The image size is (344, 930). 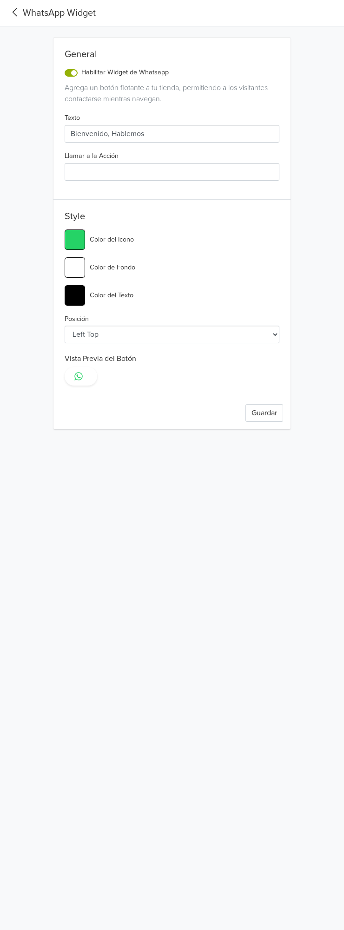 What do you see at coordinates (111, 295) in the screenshot?
I see `label: Color del Texto` at bounding box center [111, 295].